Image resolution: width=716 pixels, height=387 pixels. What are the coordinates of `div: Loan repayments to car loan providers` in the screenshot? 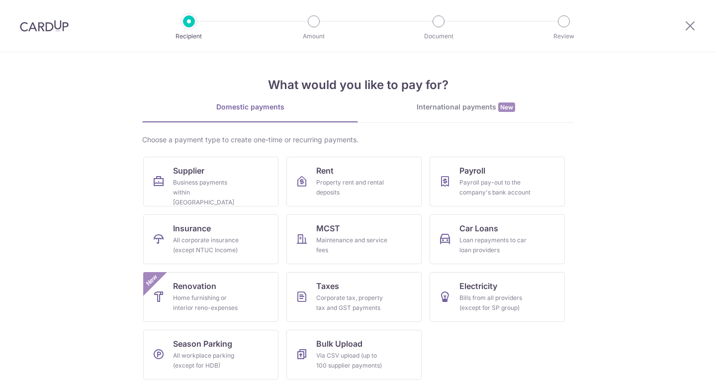 It's located at (495, 245).